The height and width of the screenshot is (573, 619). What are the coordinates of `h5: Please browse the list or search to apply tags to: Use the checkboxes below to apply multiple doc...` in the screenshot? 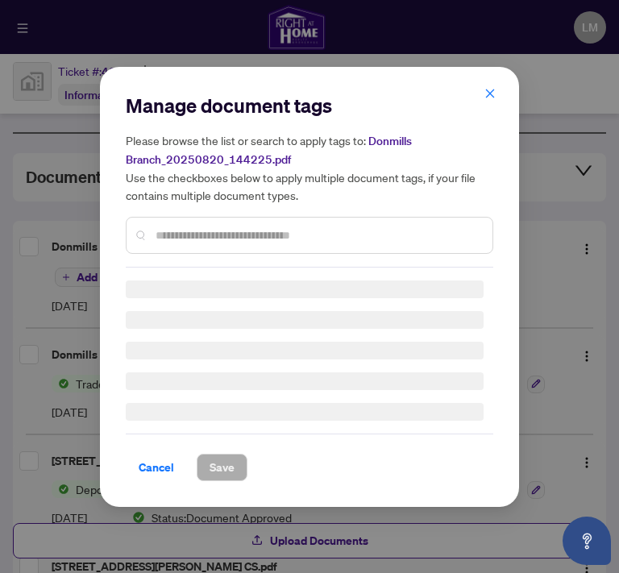 It's located at (309, 168).